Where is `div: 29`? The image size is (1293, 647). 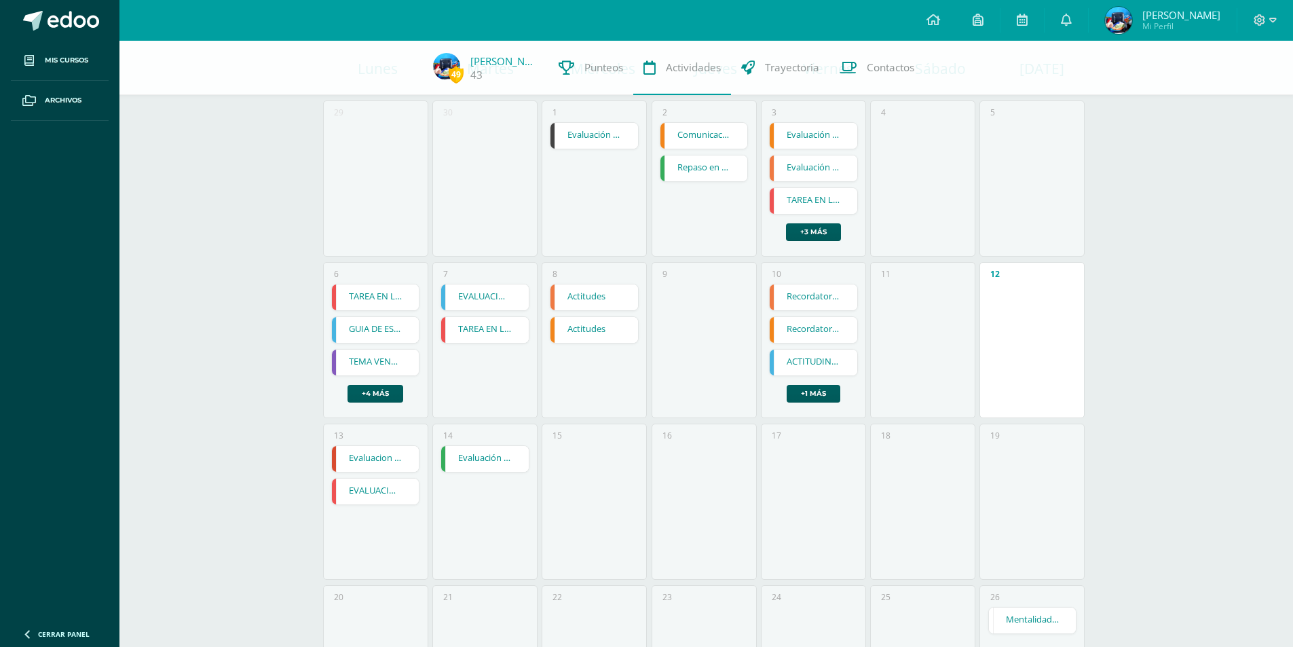 div: 29 is located at coordinates (339, 112).